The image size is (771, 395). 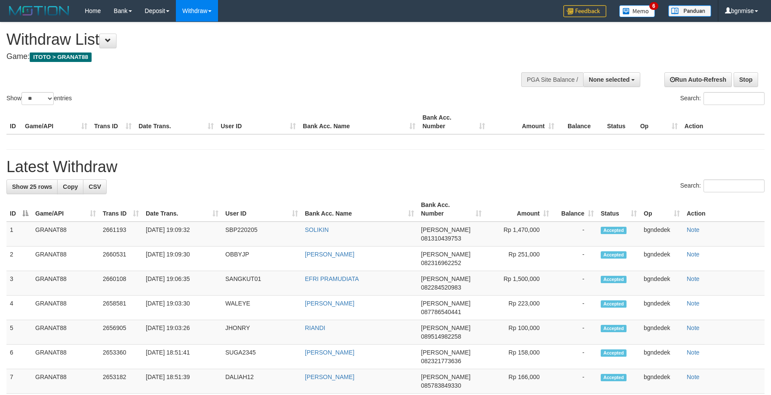 What do you see at coordinates (19, 332) in the screenshot?
I see `td: 5` at bounding box center [19, 332].